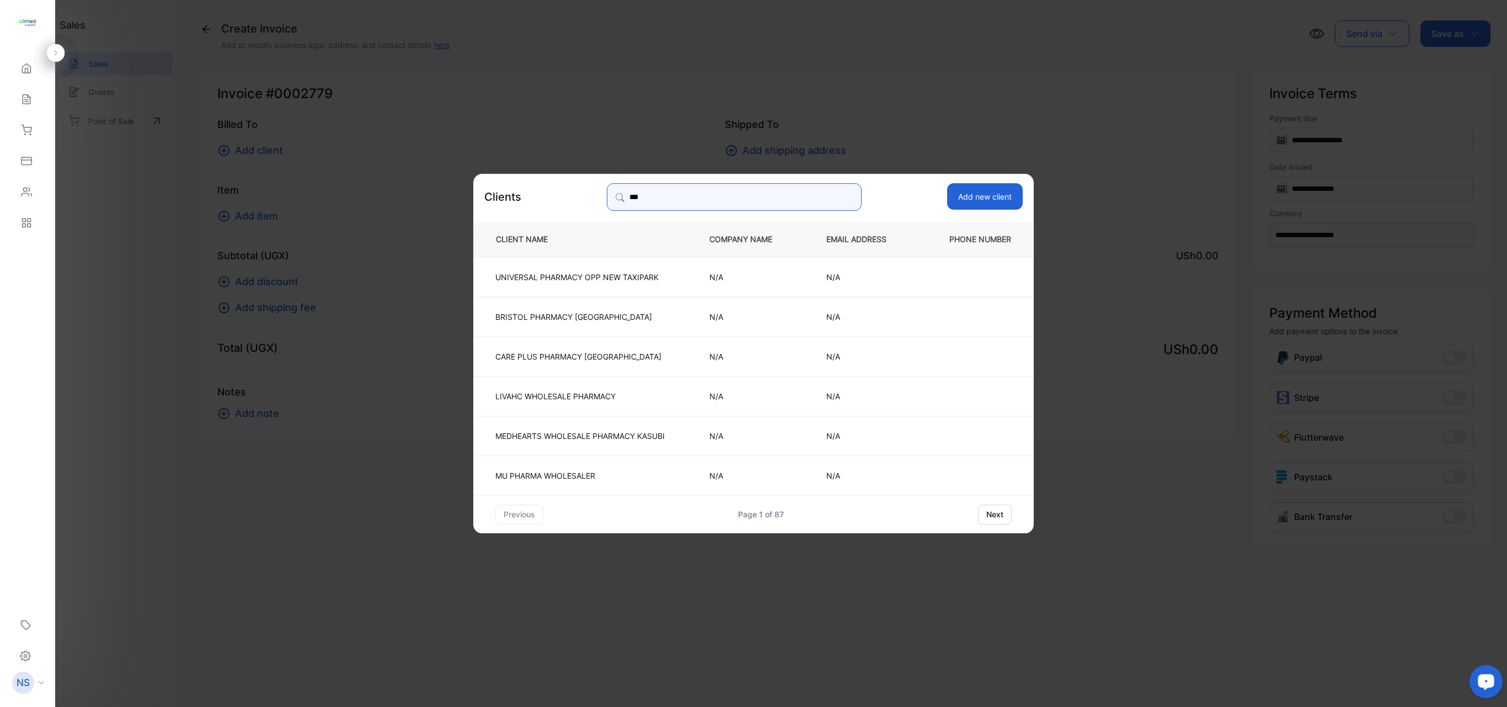  Describe the element at coordinates (28, 23) in the screenshot. I see `img: logo` at that location.